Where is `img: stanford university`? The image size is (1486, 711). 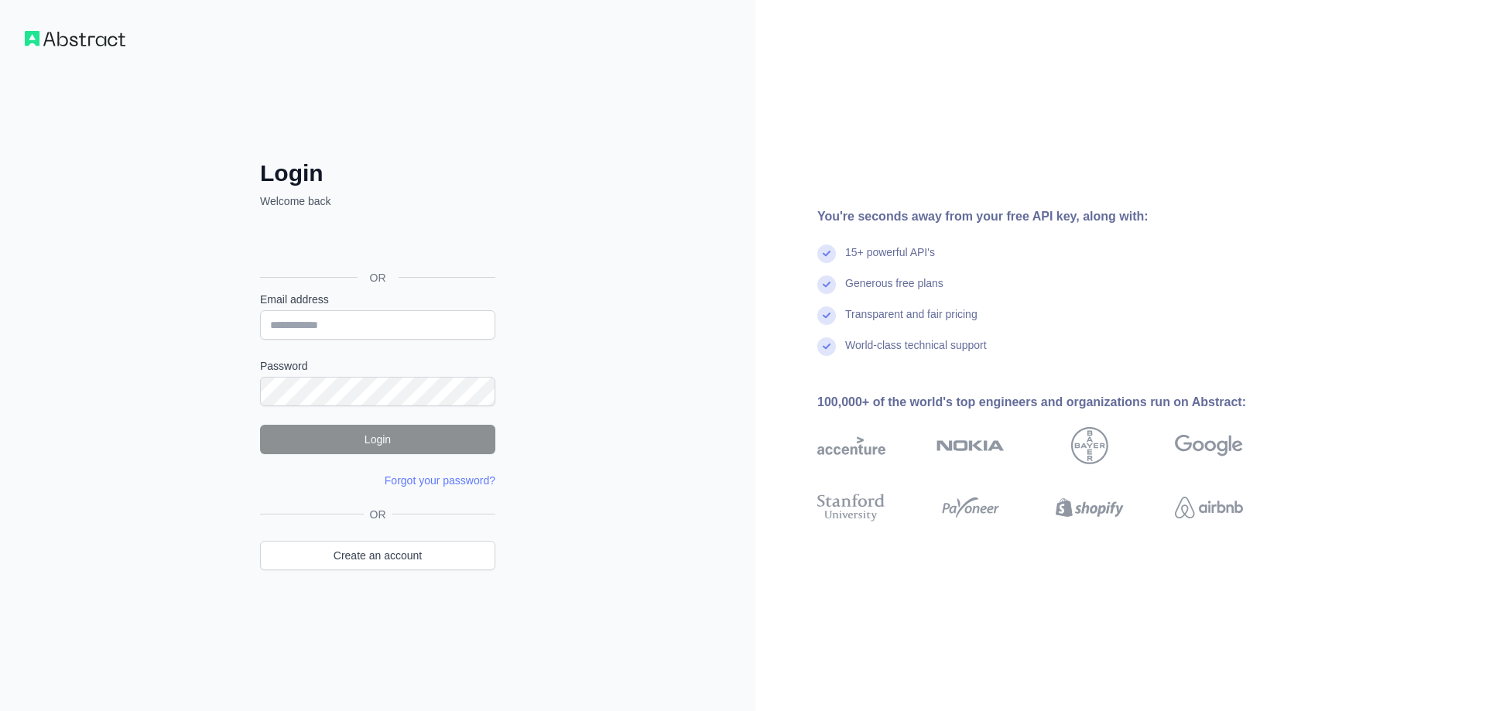 img: stanford university is located at coordinates (851, 508).